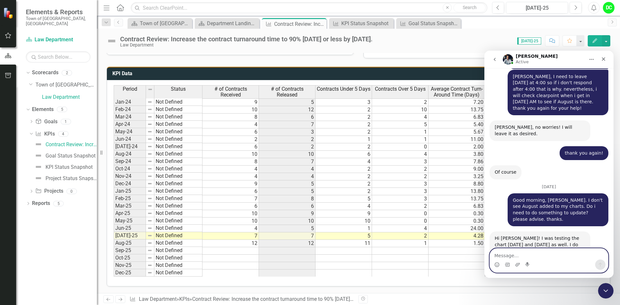 This screenshot has height=305, width=620. Describe the element at coordinates (58, 40) in the screenshot. I see `a: Law Department` at that location.